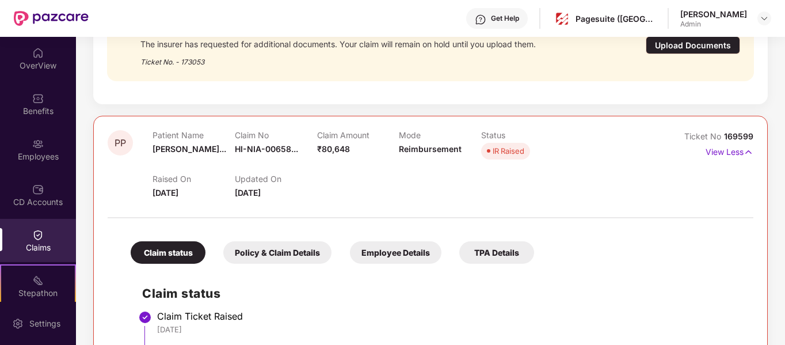 The width and height of the screenshot is (785, 345). What do you see at coordinates (168, 252) in the screenshot?
I see `div: Claim status` at bounding box center [168, 252].